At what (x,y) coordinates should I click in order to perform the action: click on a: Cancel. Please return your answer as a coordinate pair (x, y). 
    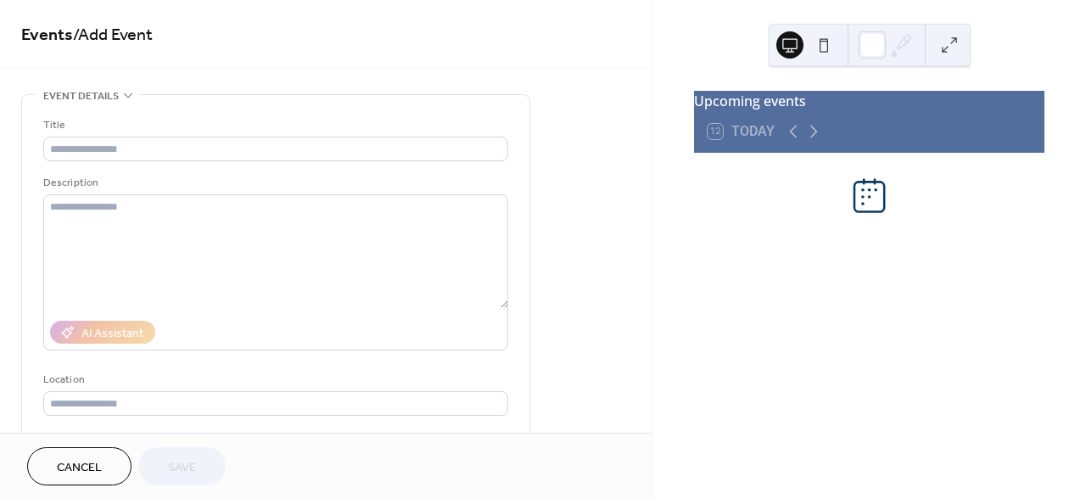
    Looking at the image, I should click on (79, 466).